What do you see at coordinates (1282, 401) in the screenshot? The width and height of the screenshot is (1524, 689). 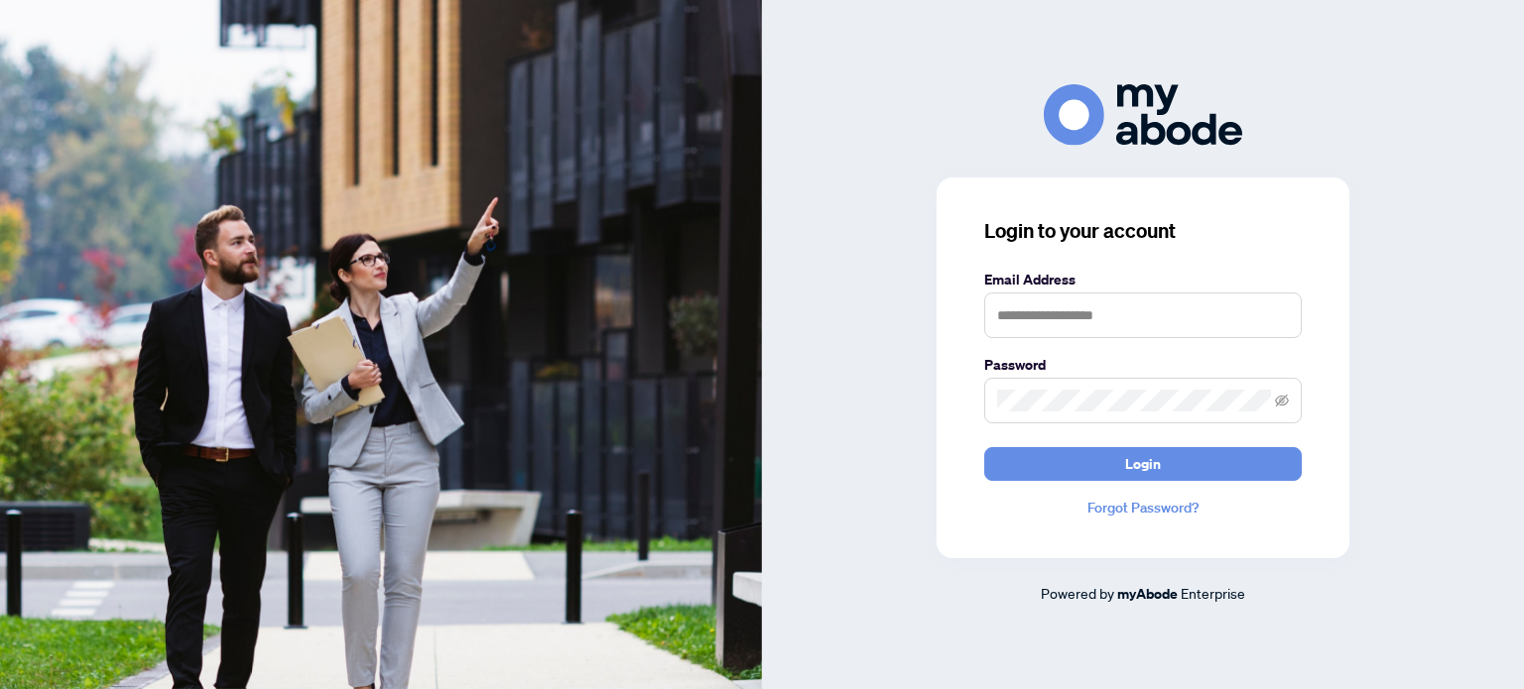 I see `span: eye-invisible` at bounding box center [1282, 401].